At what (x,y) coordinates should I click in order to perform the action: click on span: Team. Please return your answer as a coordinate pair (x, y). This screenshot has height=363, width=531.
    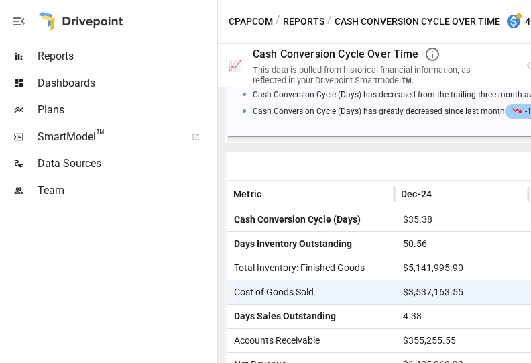
    Looking at the image, I should click on (126, 190).